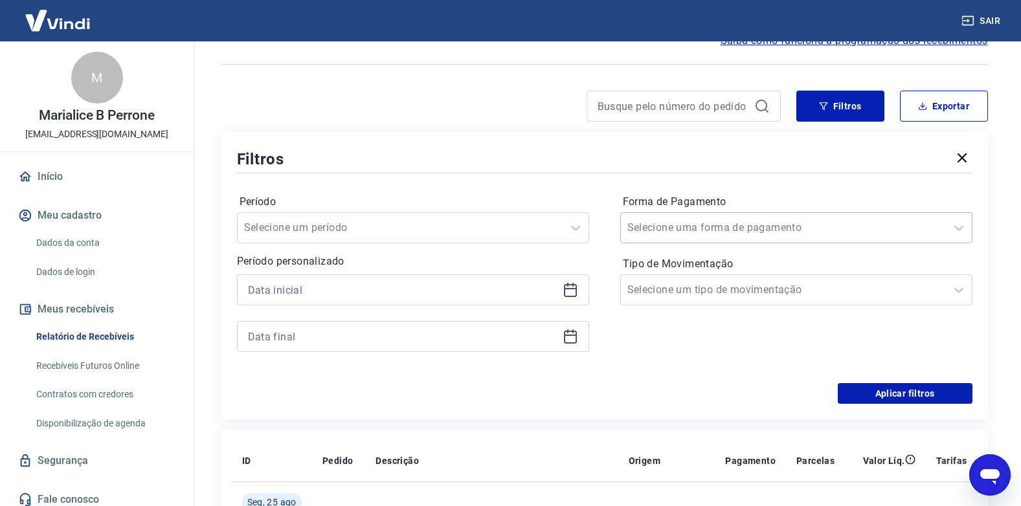 The width and height of the screenshot is (1021, 506). What do you see at coordinates (58, 20) in the screenshot?
I see `img: Vindi` at bounding box center [58, 20].